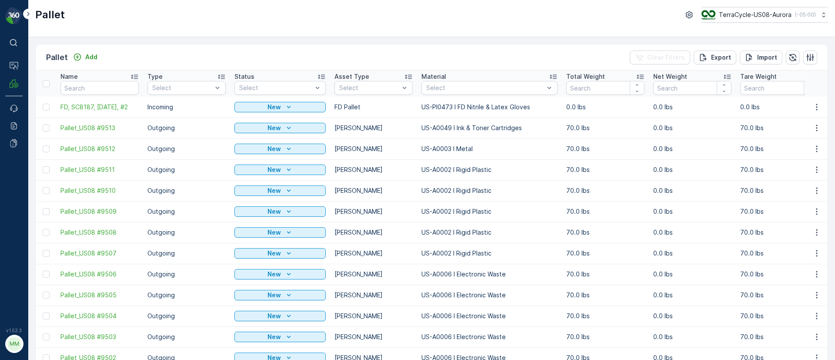  I want to click on span: Pallet_US08 #9505, so click(100, 295).